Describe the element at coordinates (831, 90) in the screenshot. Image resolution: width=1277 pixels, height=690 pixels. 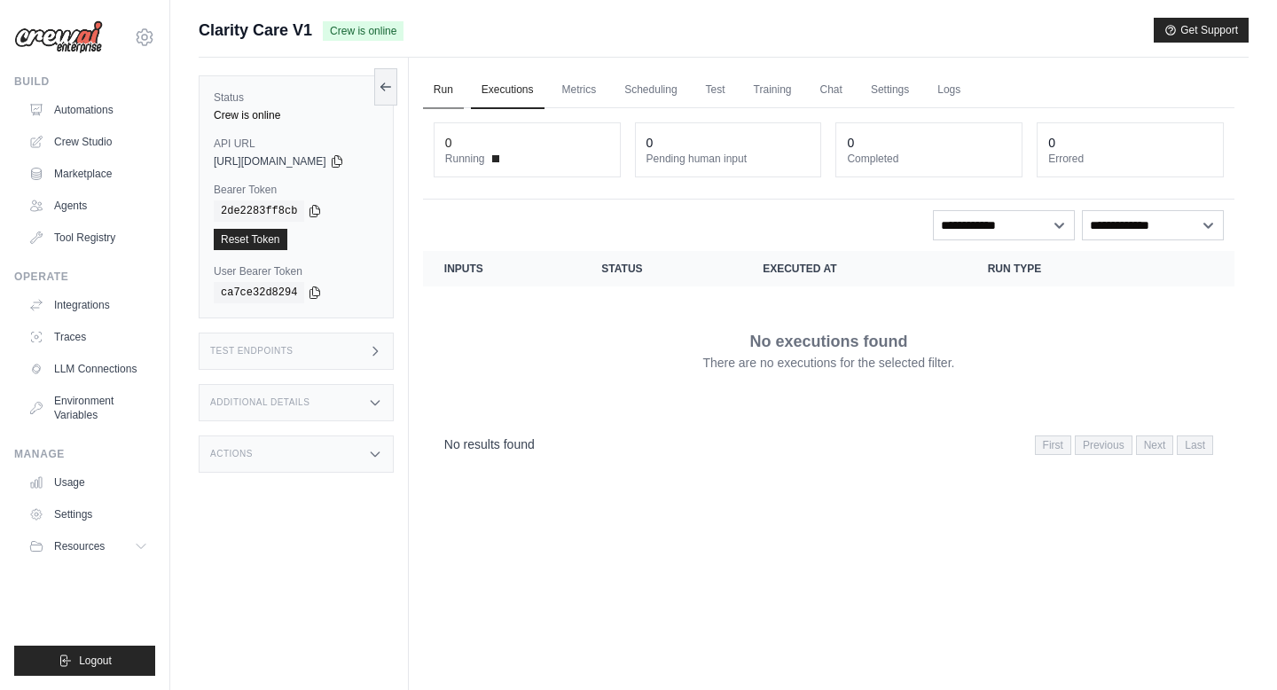
I see `a: Chat` at that location.